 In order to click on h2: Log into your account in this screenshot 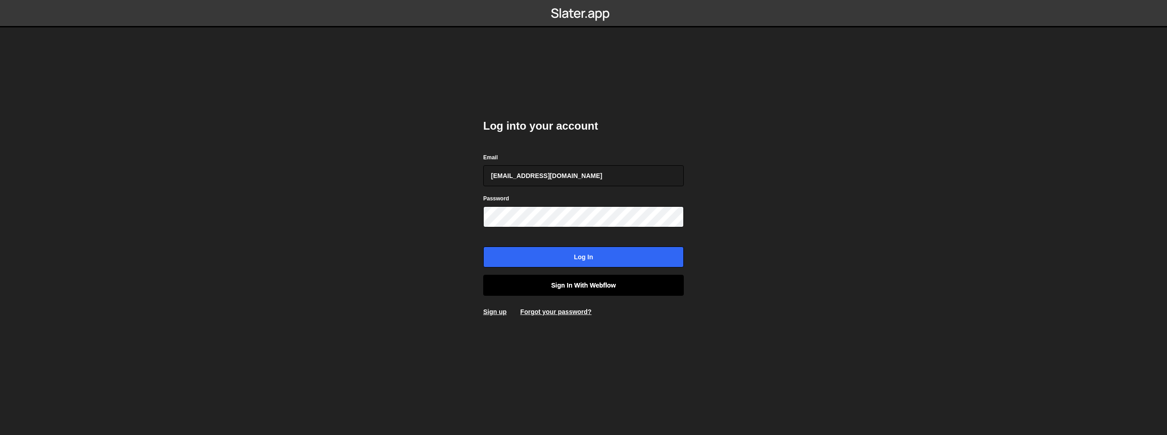, I will do `click(584, 126)`.